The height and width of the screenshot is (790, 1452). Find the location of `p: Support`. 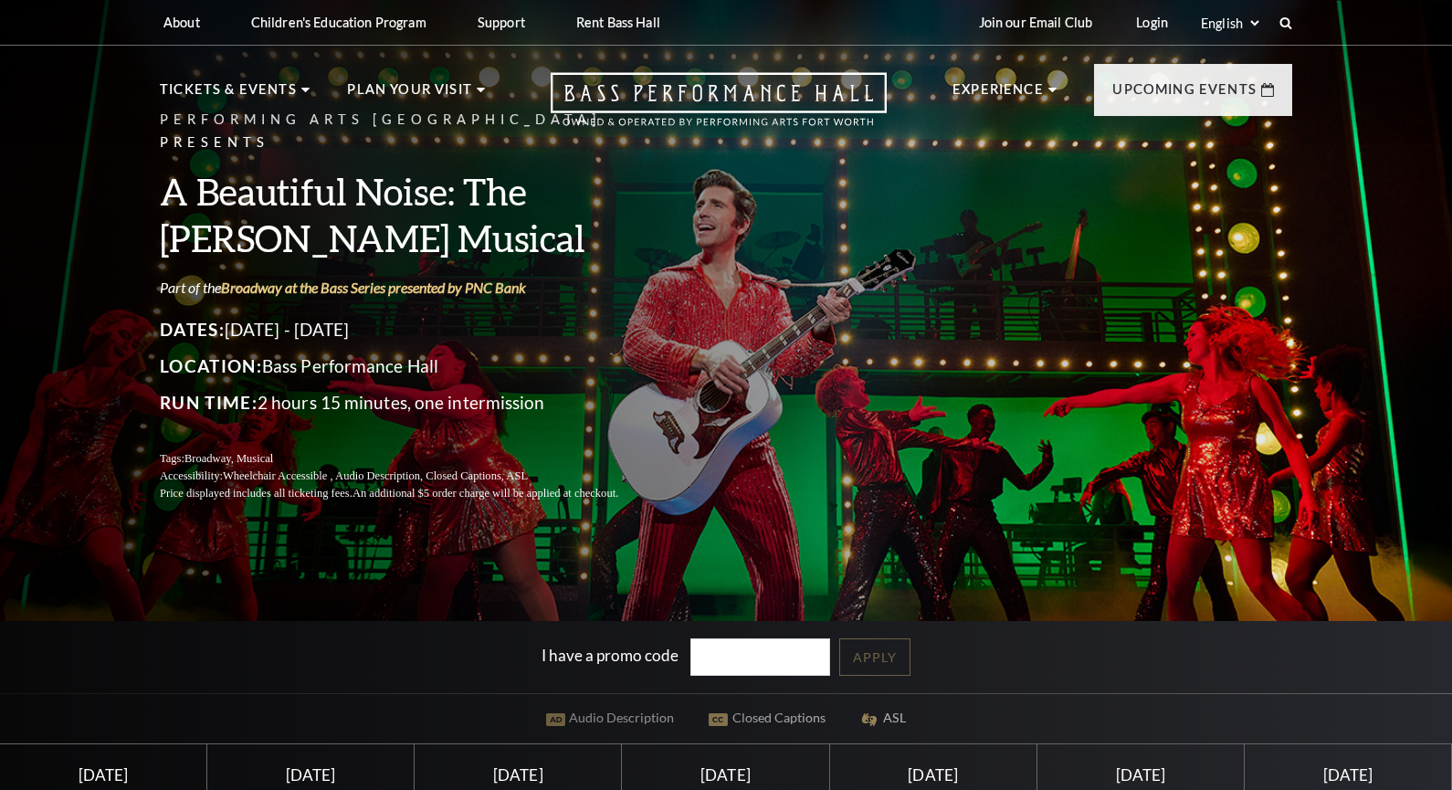

p: Support is located at coordinates (501, 22).